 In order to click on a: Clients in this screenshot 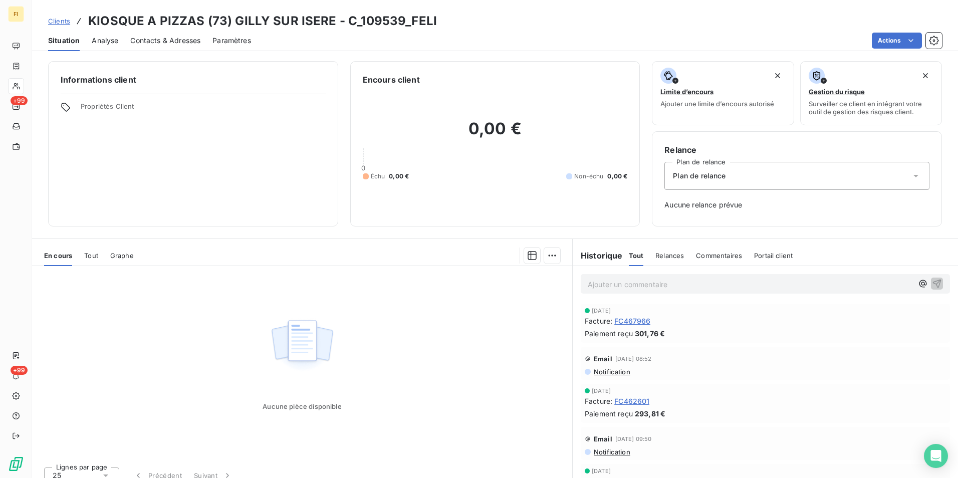, I will do `click(59, 21)`.